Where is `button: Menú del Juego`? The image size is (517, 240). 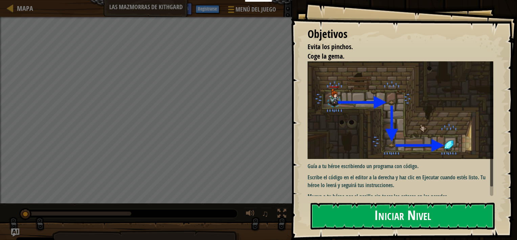
button: Menú del Juego is located at coordinates (252, 10).